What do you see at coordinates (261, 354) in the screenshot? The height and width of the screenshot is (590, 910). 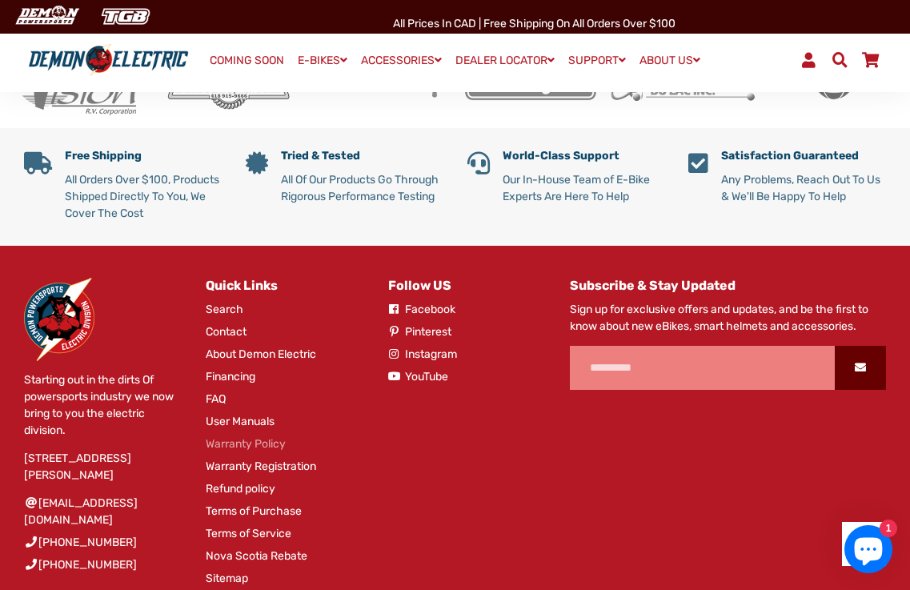 I see `a: About Demon Electric` at bounding box center [261, 354].